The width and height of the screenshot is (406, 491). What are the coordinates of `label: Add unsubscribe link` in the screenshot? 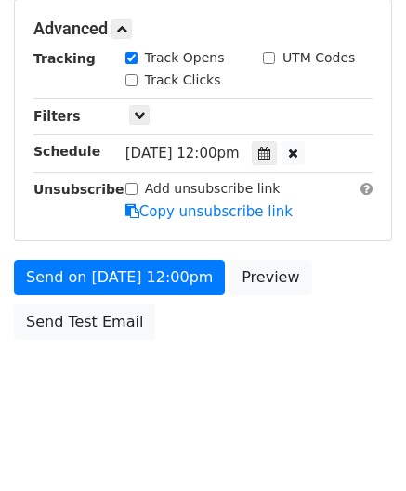 It's located at (213, 188).